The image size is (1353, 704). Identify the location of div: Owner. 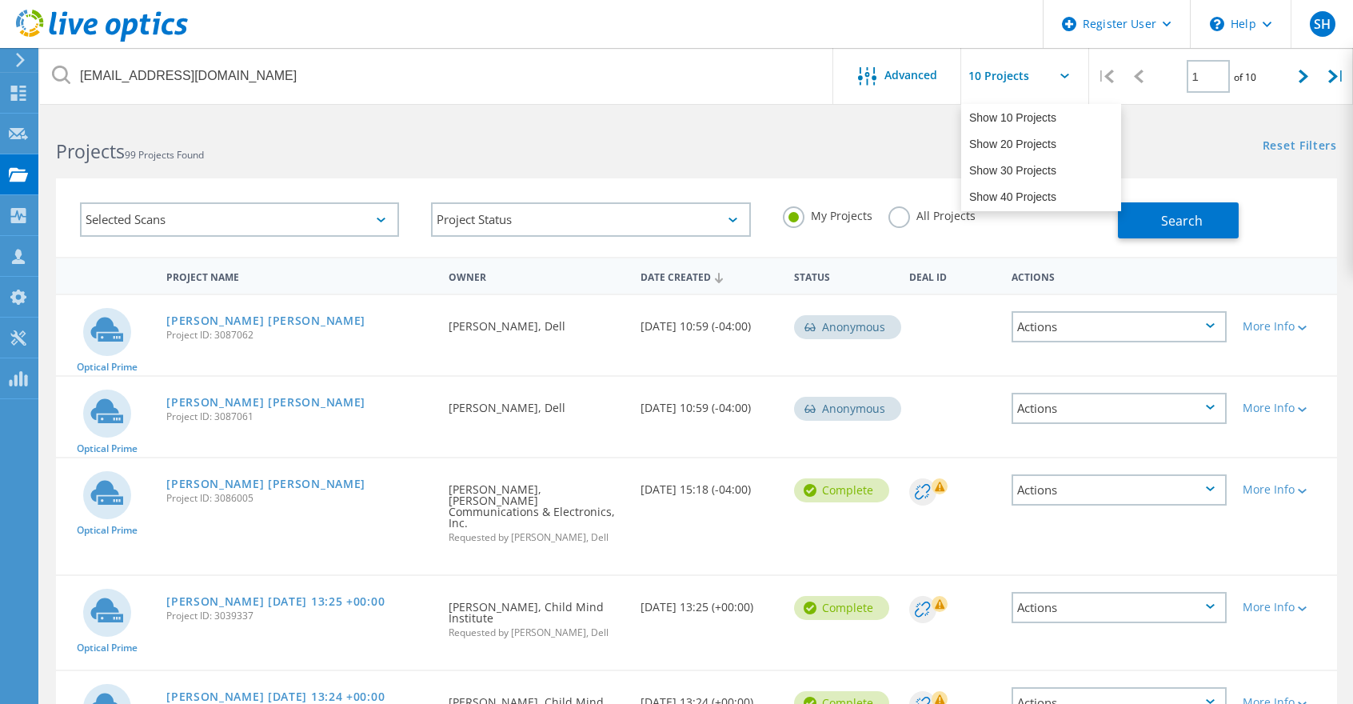
(537, 275).